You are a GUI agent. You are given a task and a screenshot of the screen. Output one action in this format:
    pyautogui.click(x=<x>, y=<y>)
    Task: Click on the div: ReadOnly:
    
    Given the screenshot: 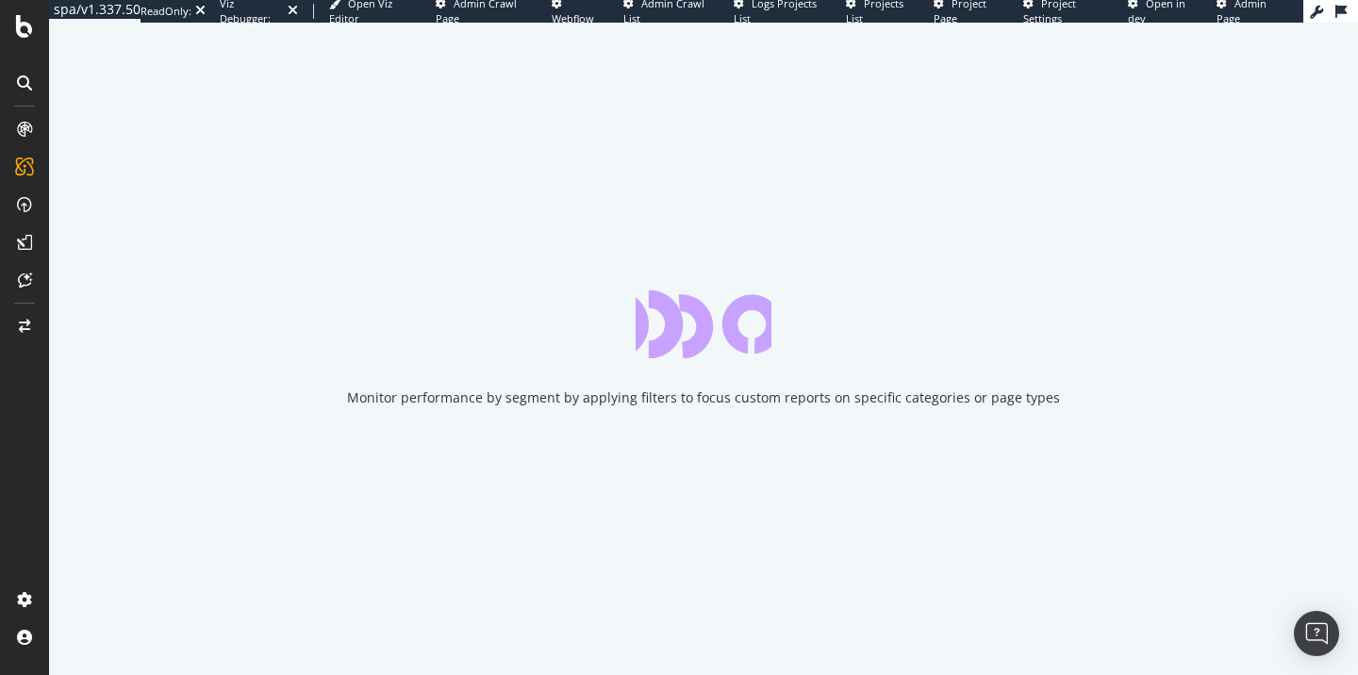 What is the action you would take?
    pyautogui.click(x=166, y=11)
    